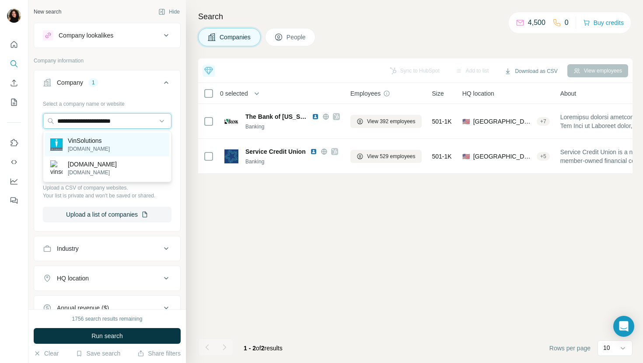  Describe the element at coordinates (607, 348) in the screenshot. I see `p: 10` at that location.